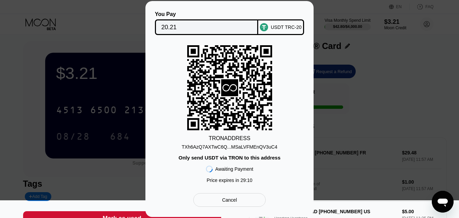 This screenshot has height=218, width=459. I want to click on div: Only send USDT via TRON to this address, so click(229, 157).